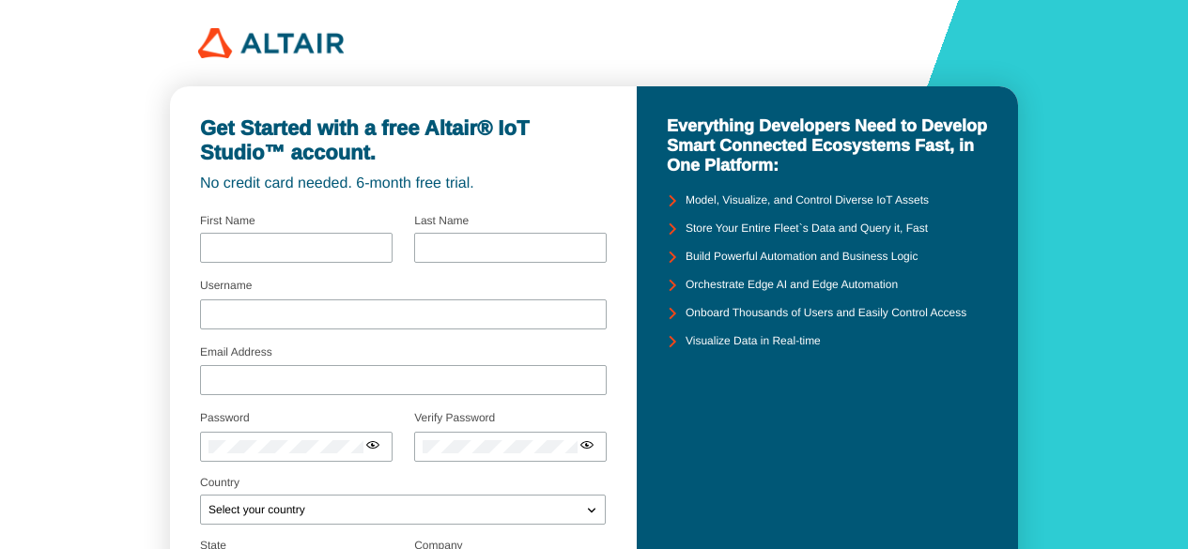 This screenshot has width=1188, height=549. I want to click on unity-typography: Onboard Thousands of Users and Easily Control Access, so click(825, 314).